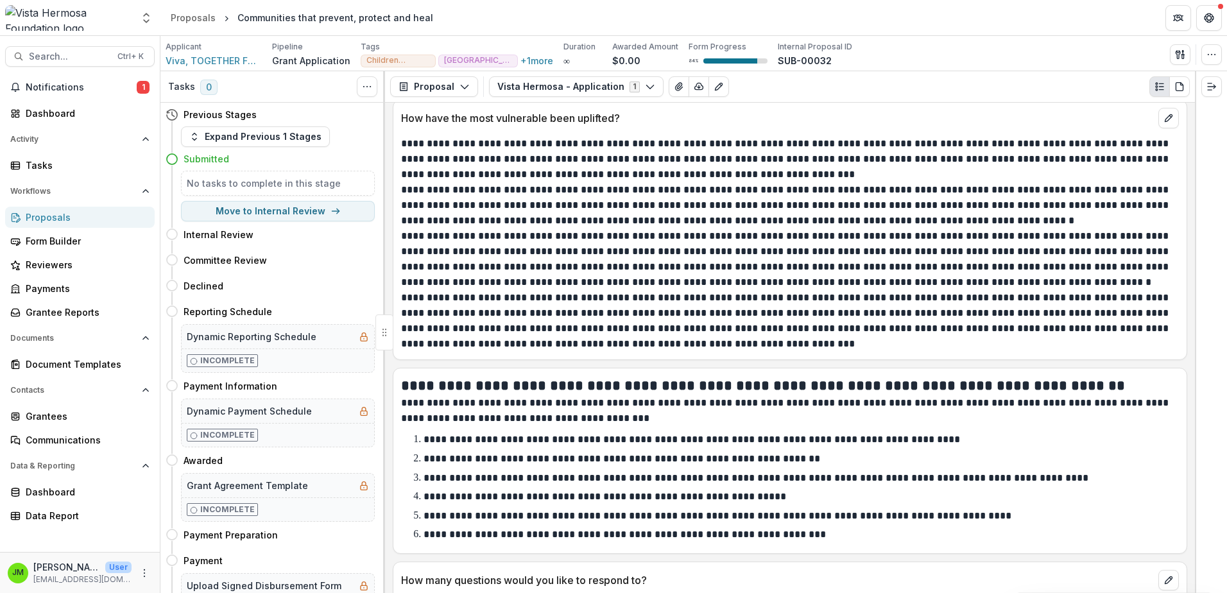 The height and width of the screenshot is (593, 1227). What do you see at coordinates (230, 386) in the screenshot?
I see `h4: Payment Information` at bounding box center [230, 386].